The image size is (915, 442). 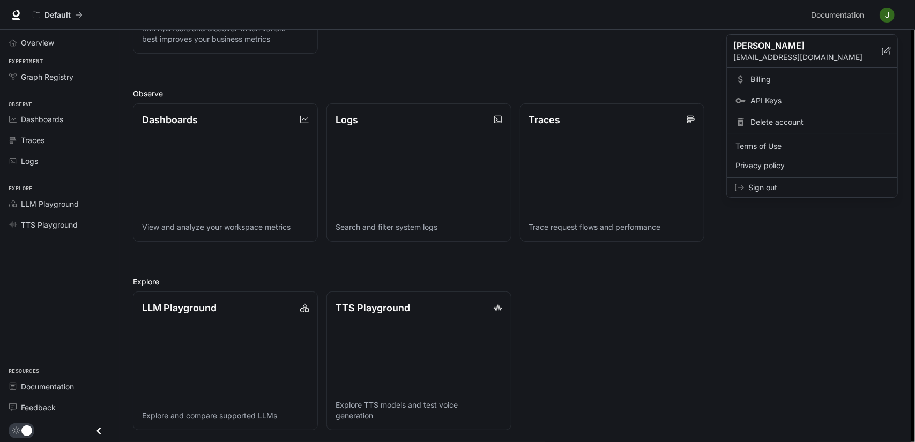 What do you see at coordinates (819, 188) in the screenshot?
I see `span: Sign out` at bounding box center [819, 188].